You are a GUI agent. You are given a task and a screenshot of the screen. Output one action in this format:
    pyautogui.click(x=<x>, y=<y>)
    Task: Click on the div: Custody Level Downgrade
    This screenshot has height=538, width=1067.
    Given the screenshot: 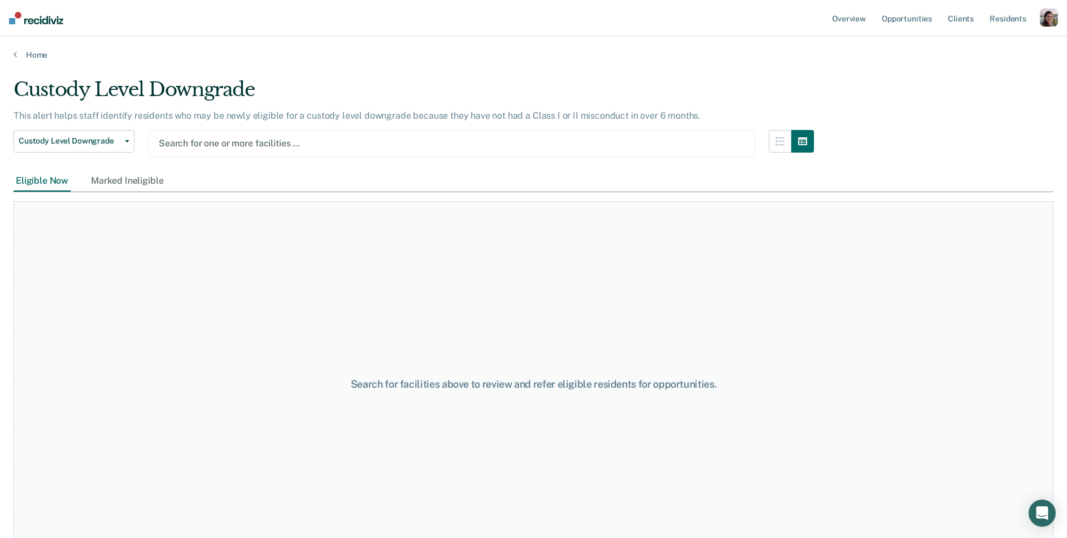 What is the action you would take?
    pyautogui.click(x=413, y=94)
    